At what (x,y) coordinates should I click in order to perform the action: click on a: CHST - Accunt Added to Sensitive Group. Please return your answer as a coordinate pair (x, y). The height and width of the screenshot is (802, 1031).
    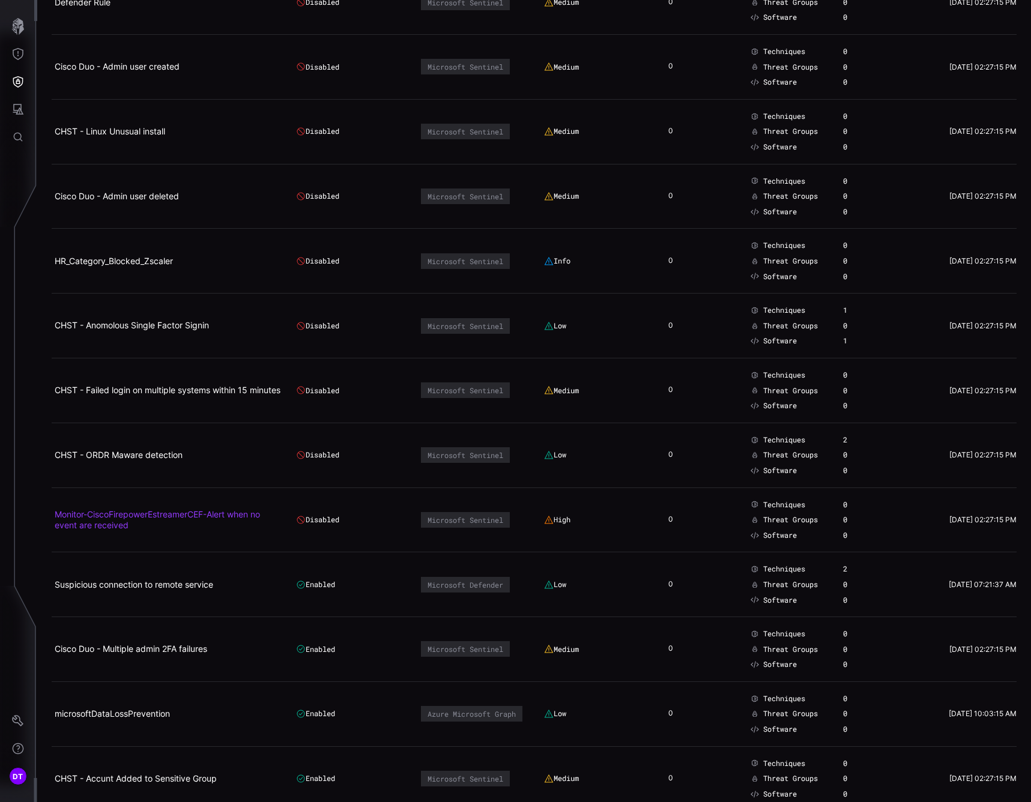
    Looking at the image, I should click on (136, 778).